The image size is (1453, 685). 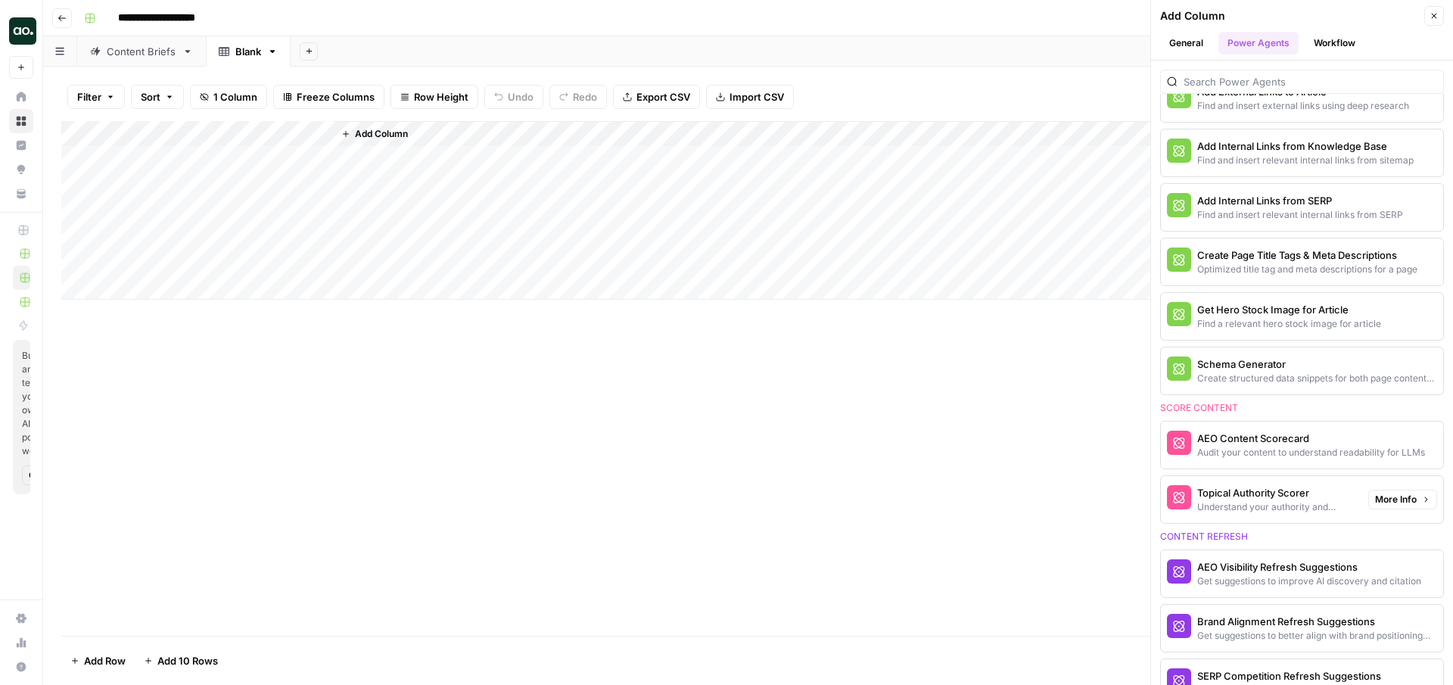 I want to click on a: Blank, so click(x=248, y=51).